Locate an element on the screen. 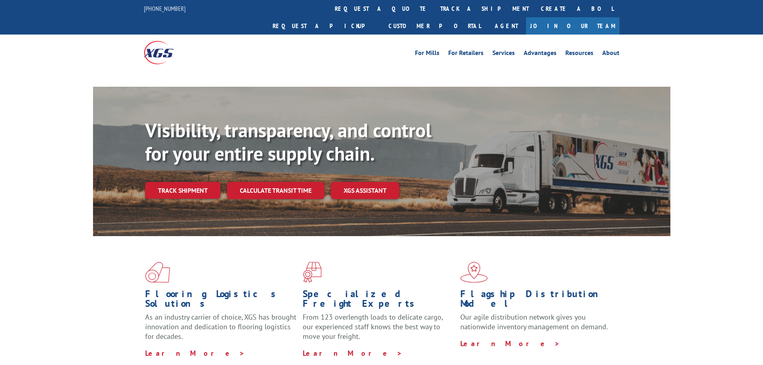  a: Join Our Team is located at coordinates (573, 26).